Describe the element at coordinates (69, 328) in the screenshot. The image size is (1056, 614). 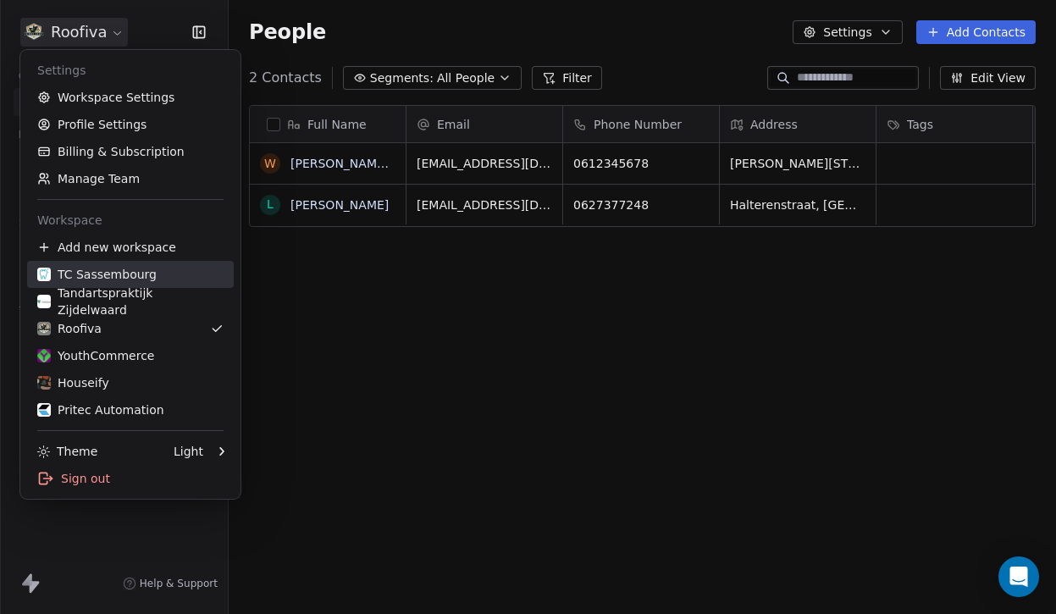
I see `div: Roofiva` at that location.